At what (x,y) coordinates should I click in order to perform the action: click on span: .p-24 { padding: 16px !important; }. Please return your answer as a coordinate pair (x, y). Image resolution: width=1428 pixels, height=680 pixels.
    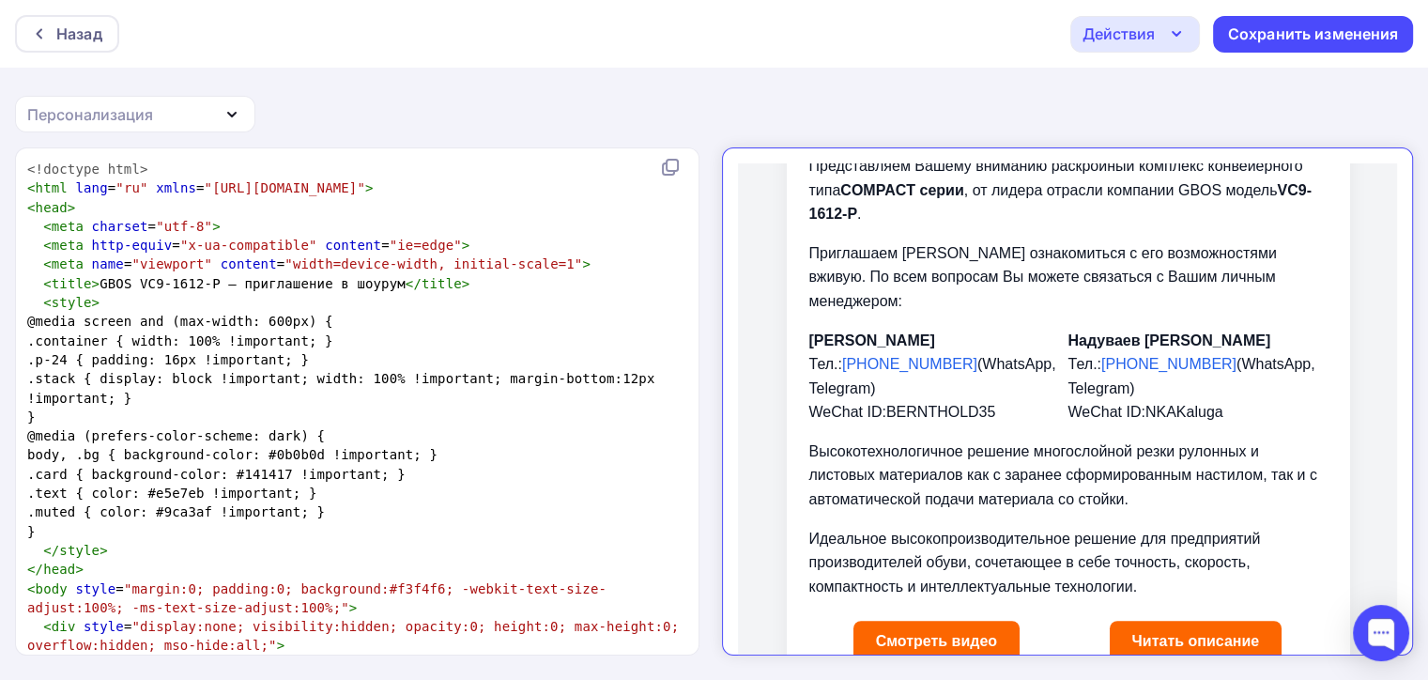
    Looking at the image, I should click on (168, 360).